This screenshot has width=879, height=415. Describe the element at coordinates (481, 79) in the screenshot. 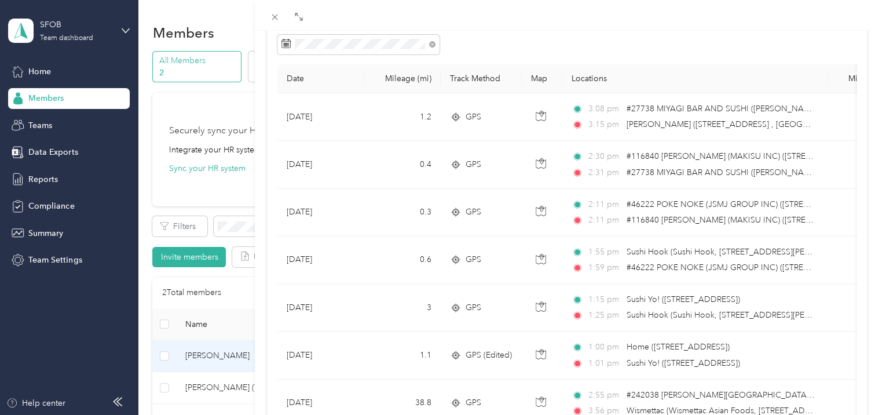

I see `th: Track Method` at that location.